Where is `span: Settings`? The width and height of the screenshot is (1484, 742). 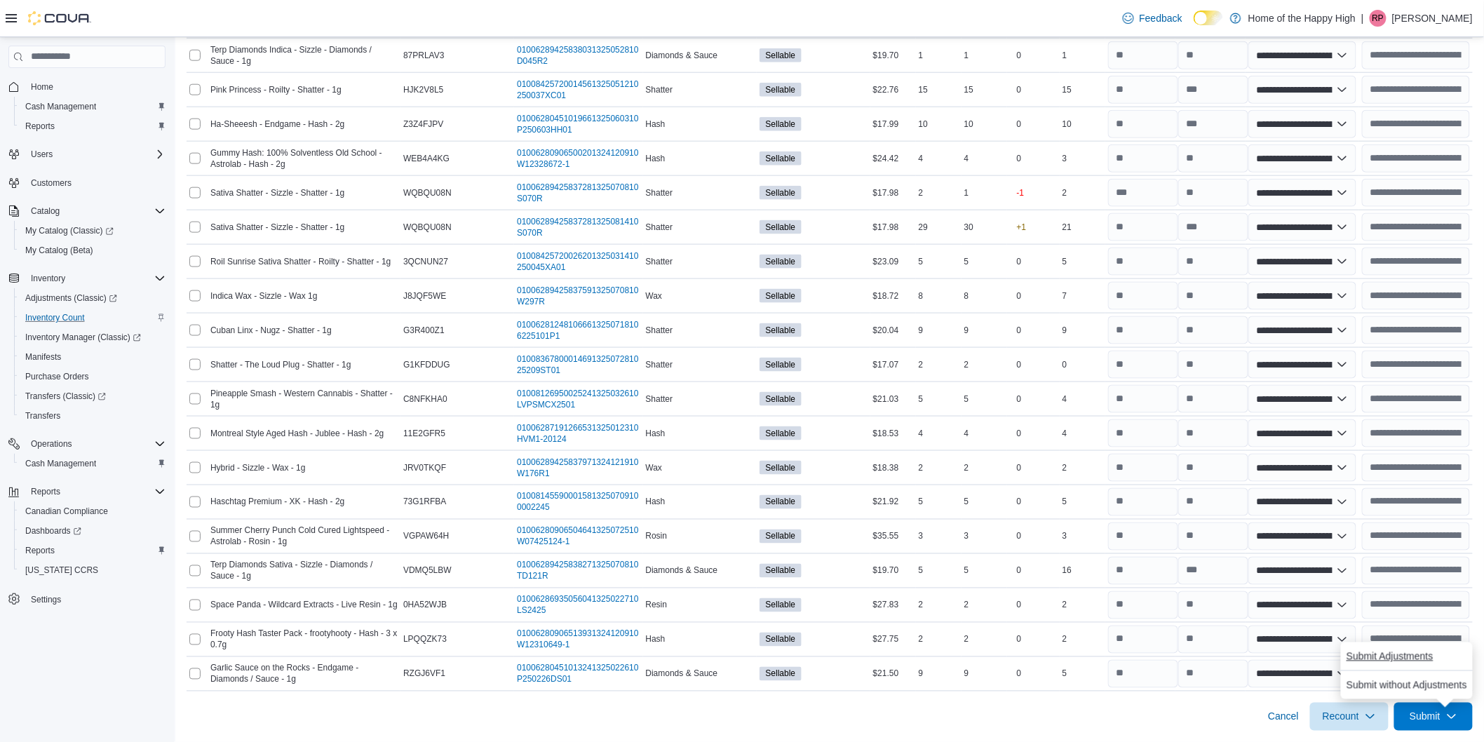 span: Settings is located at coordinates (95, 598).